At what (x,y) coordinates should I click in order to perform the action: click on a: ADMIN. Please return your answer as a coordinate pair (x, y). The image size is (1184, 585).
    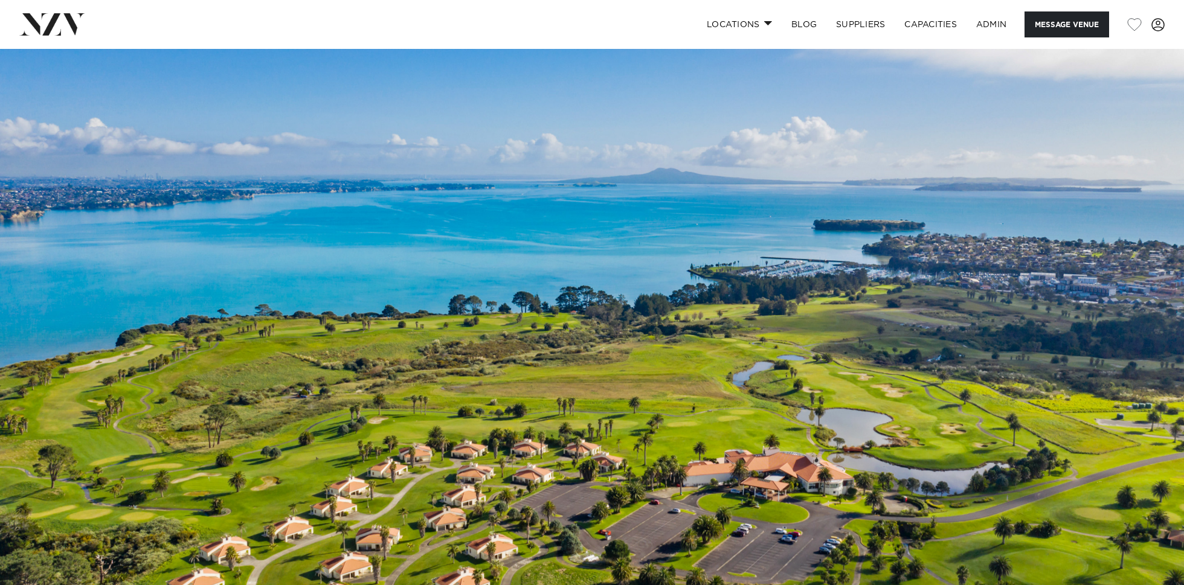
    Looking at the image, I should click on (991, 24).